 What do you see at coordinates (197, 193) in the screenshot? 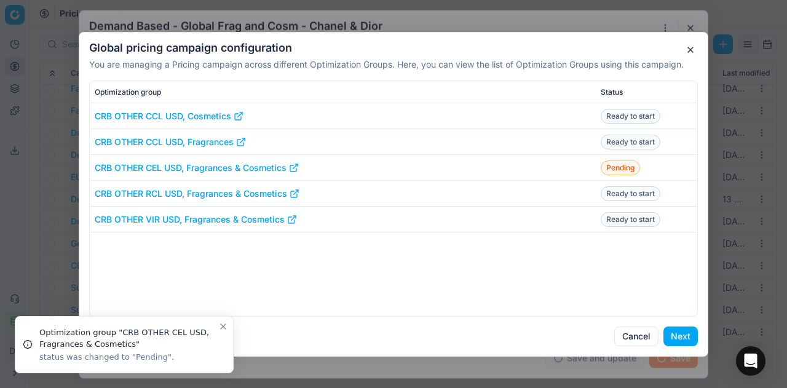
I see `a: CRB OTHER RCL USD, Fragrances & Cosmetics` at bounding box center [197, 193].